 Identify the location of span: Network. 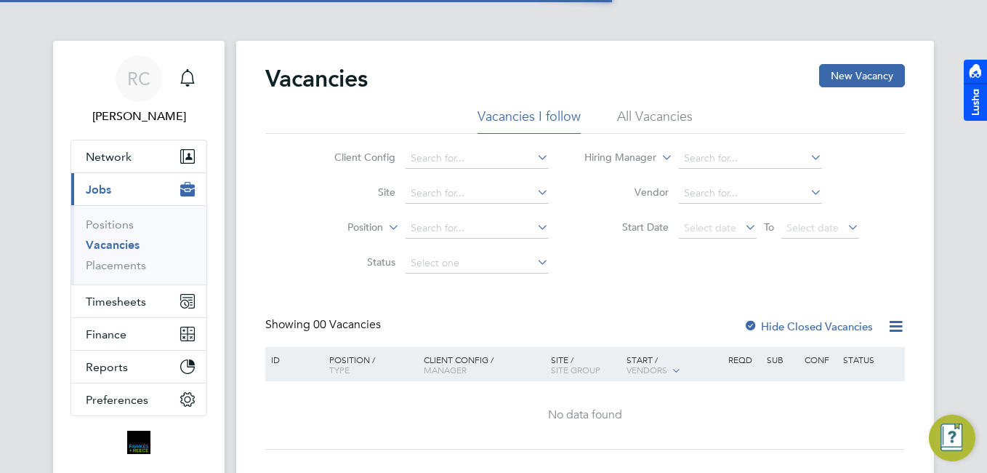
(108, 156).